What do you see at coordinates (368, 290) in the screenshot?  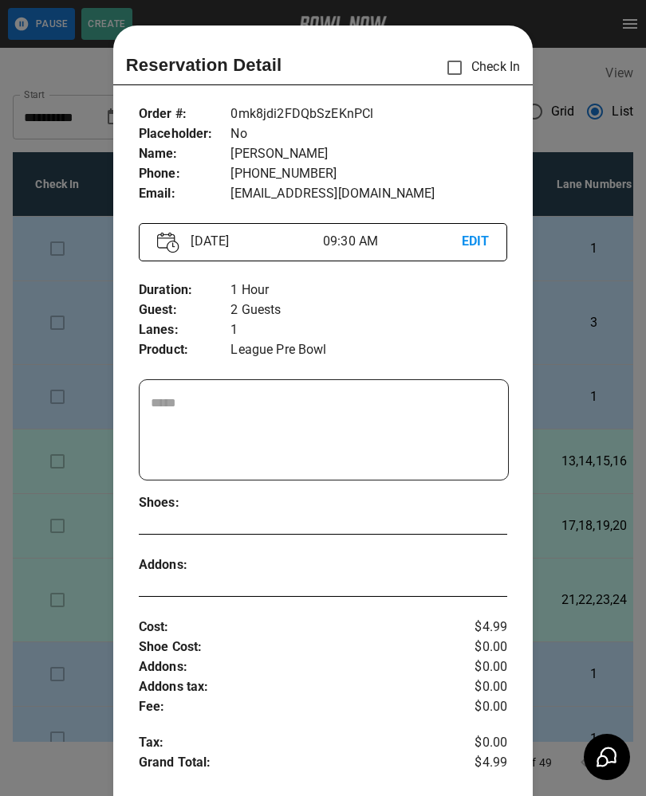 I see `p: 1 Hour` at bounding box center [368, 290].